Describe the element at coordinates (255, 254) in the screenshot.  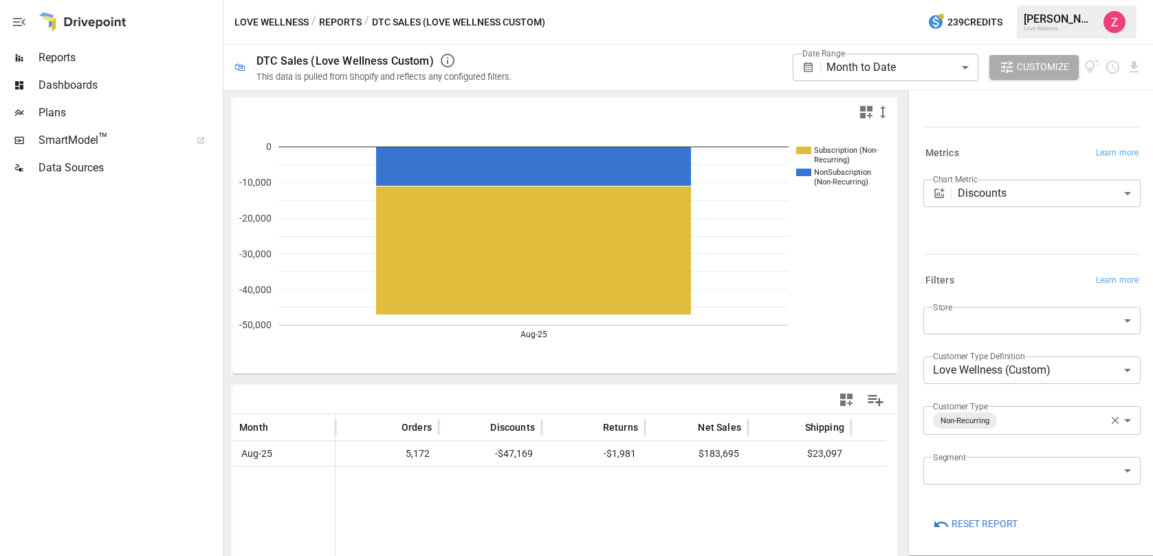
I see `text: -30,000` at that location.